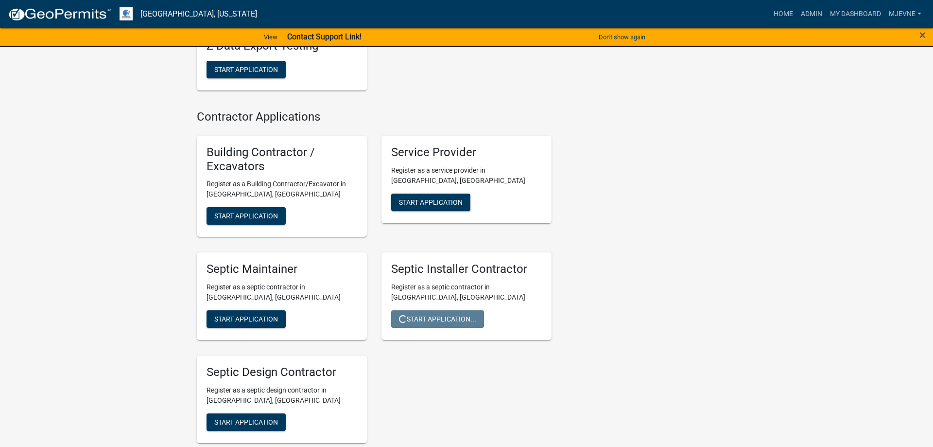  I want to click on h5: Septic Design Contractor, so click(282, 372).